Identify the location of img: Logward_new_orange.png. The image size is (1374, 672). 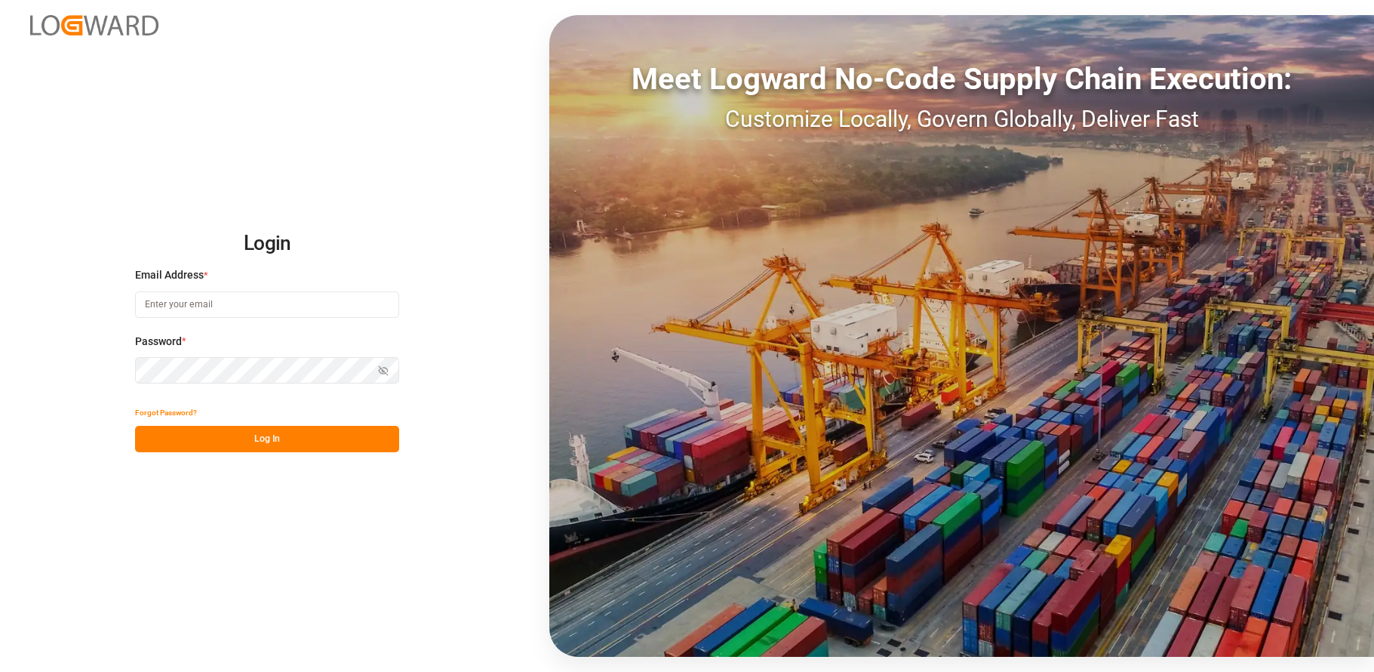
(94, 25).